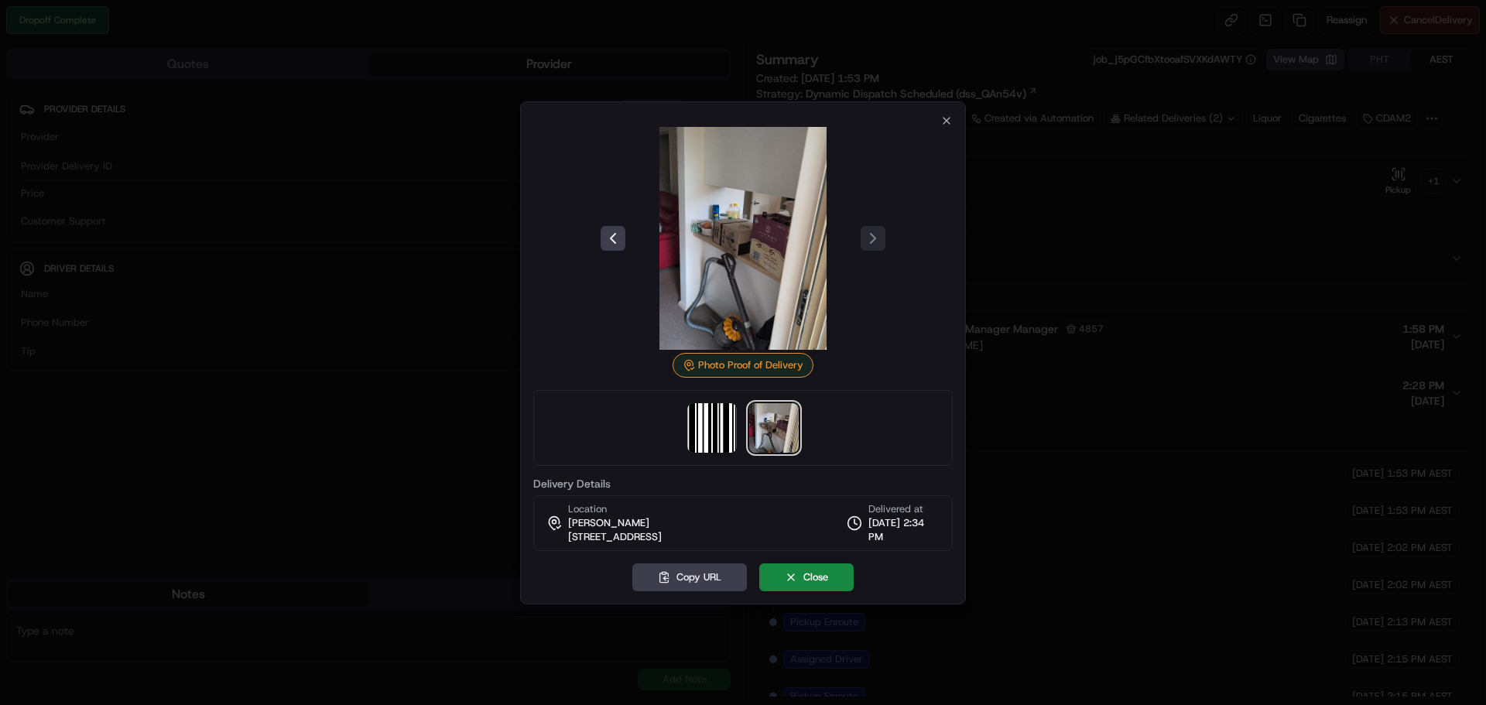  What do you see at coordinates (774, 428) in the screenshot?
I see `button: photo_proof_of_delivery image` at bounding box center [774, 428].